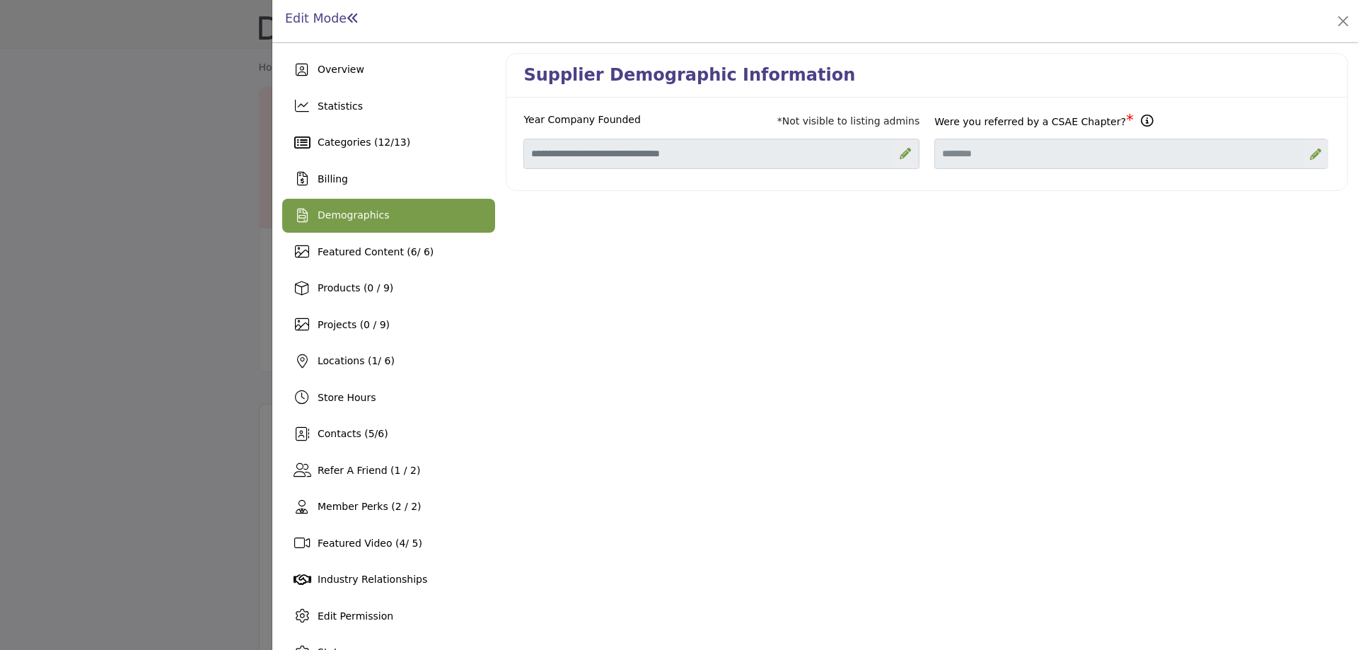 This screenshot has width=1358, height=650. I want to click on span: 1, so click(374, 361).